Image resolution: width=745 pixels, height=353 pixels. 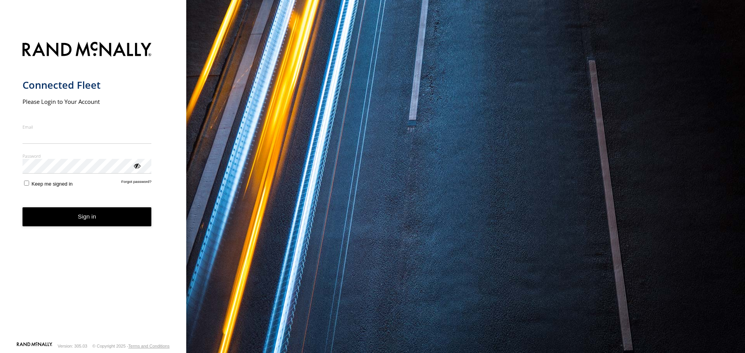 What do you see at coordinates (137, 166) in the screenshot?
I see `div: ViewPassword` at bounding box center [137, 166].